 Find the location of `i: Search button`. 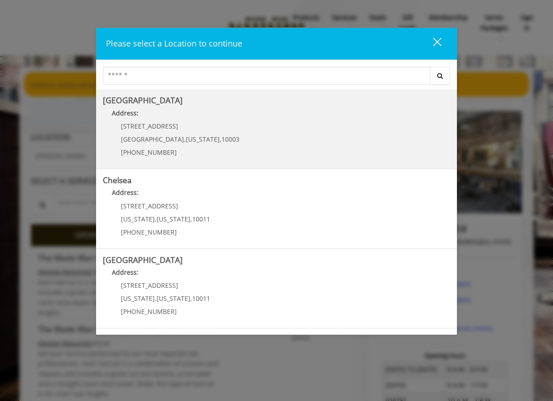

i: Search button is located at coordinates (440, 76).